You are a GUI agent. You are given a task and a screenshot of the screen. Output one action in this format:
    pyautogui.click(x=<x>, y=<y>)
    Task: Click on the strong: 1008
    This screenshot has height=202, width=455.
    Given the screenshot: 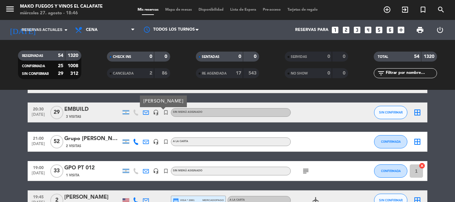 What is the action you would take?
    pyautogui.click(x=74, y=66)
    